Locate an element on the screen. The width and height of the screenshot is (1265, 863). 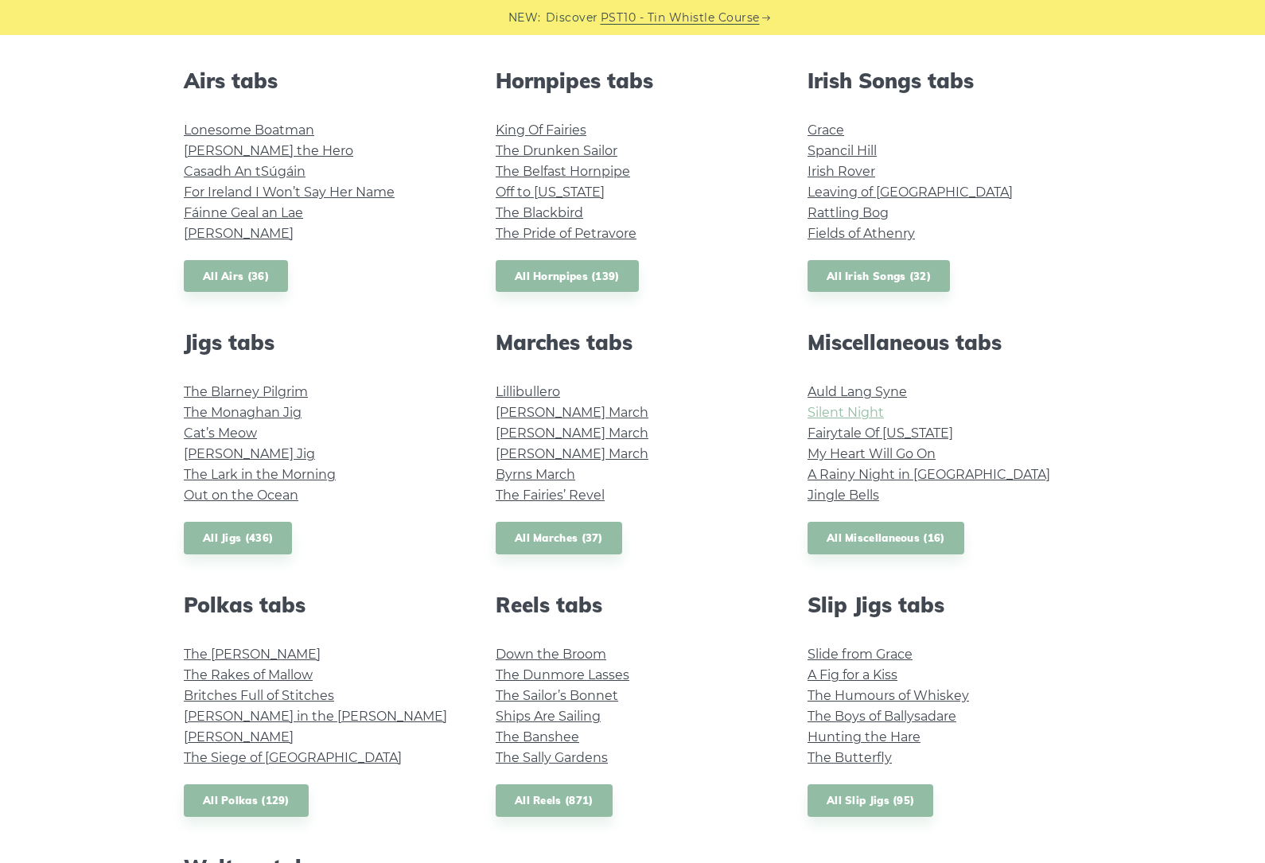
a: Jingle Bells is located at coordinates (843, 495).